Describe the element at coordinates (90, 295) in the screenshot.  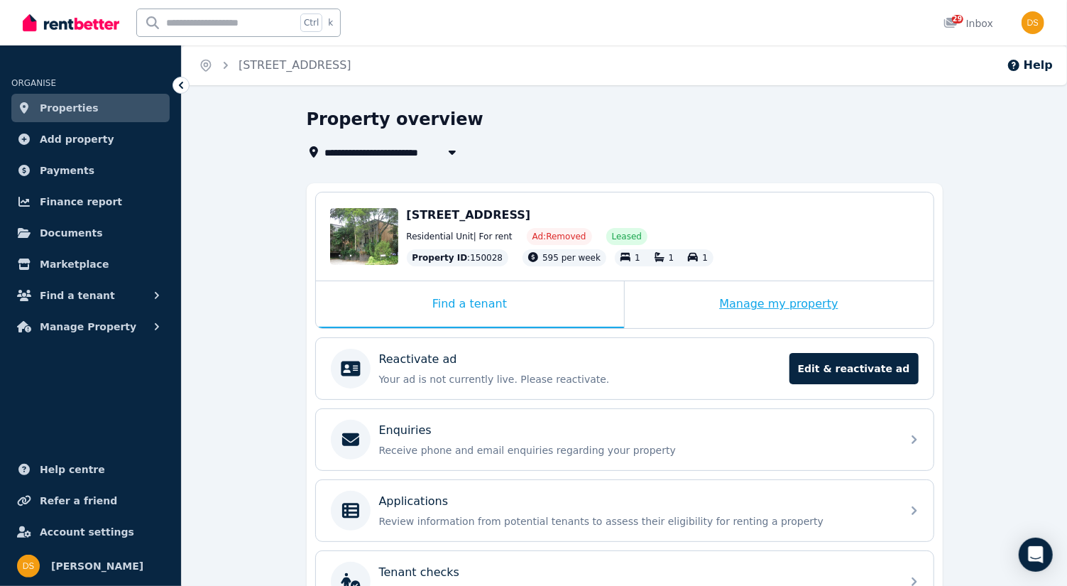
I see `button: Find a tenant` at that location.